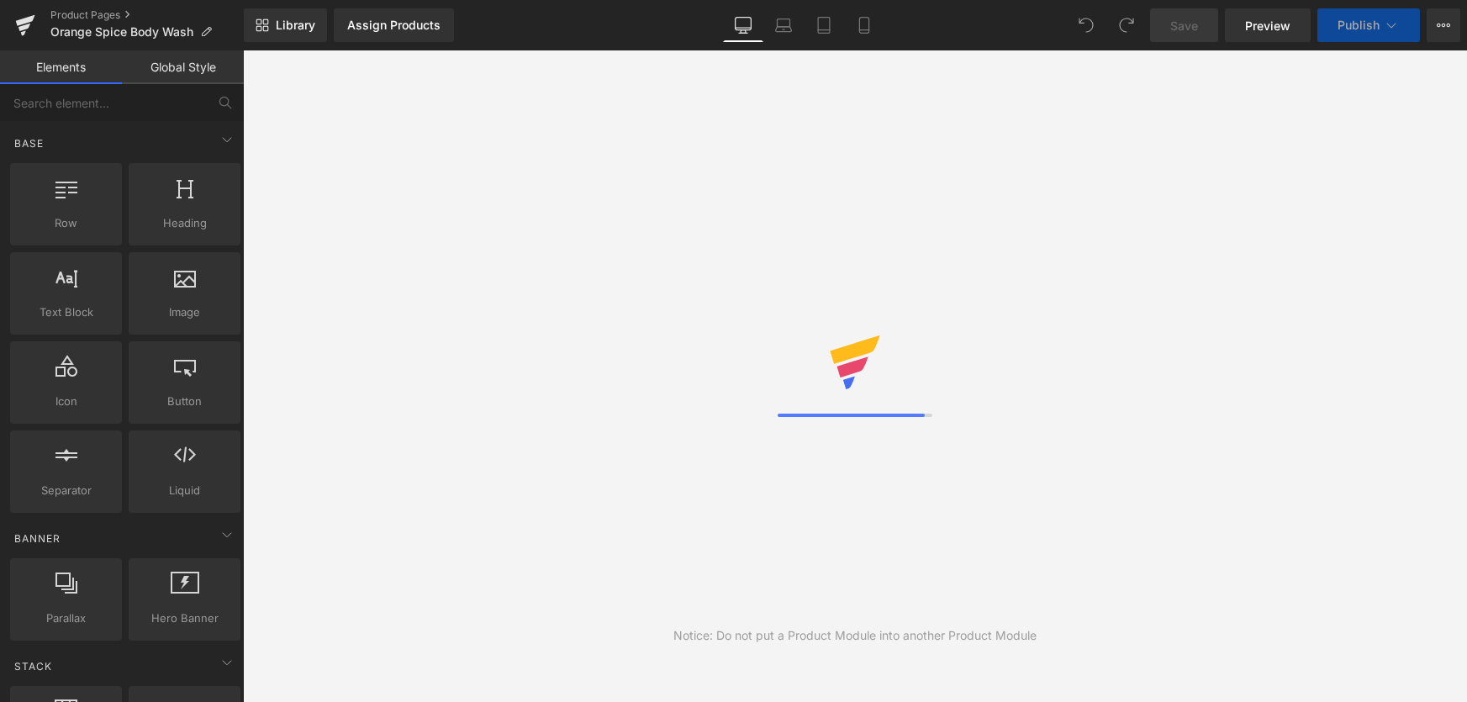  Describe the element at coordinates (743, 25) in the screenshot. I see `a: Desktop` at that location.